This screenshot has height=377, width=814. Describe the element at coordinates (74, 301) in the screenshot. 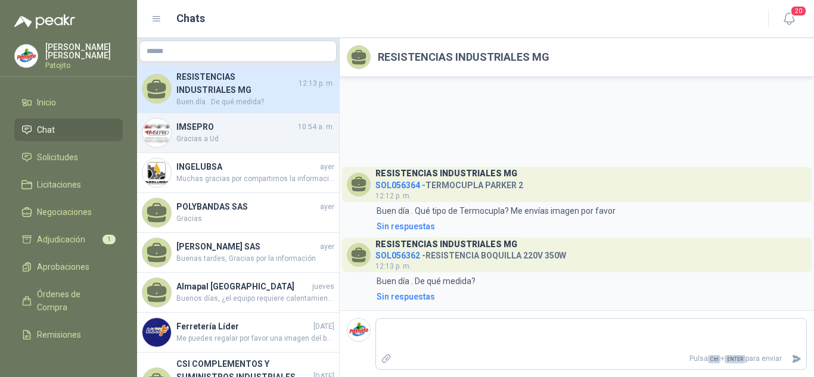

I see `span: Órdenes de Compra` at that location.